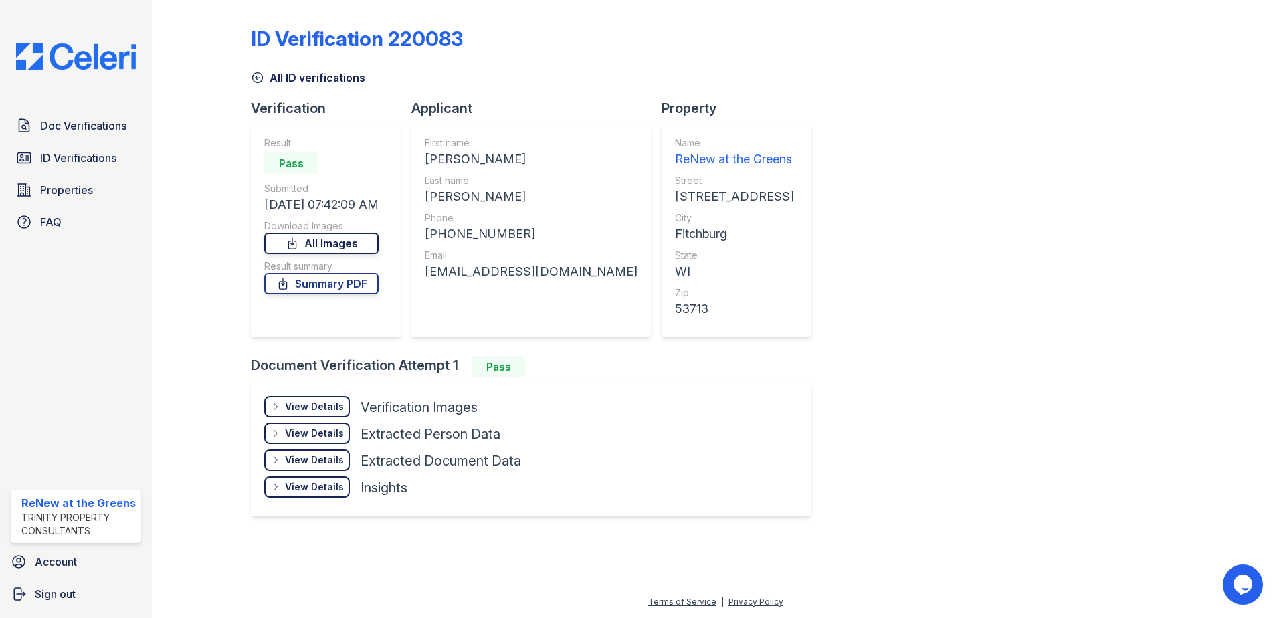 Image resolution: width=1279 pixels, height=618 pixels. What do you see at coordinates (531, 143) in the screenshot?
I see `div: First name` at bounding box center [531, 143].